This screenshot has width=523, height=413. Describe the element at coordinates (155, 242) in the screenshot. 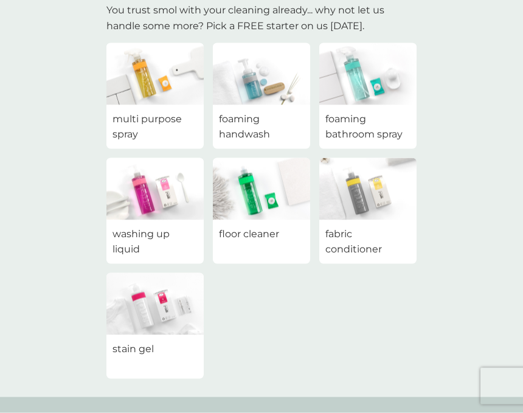

I see `span: washing up liquid` at that location.